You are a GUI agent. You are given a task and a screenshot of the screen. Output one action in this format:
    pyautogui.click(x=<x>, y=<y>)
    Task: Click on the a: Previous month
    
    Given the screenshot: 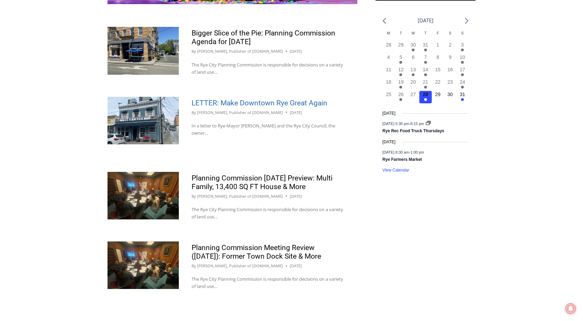 What is the action you would take?
    pyautogui.click(x=384, y=21)
    